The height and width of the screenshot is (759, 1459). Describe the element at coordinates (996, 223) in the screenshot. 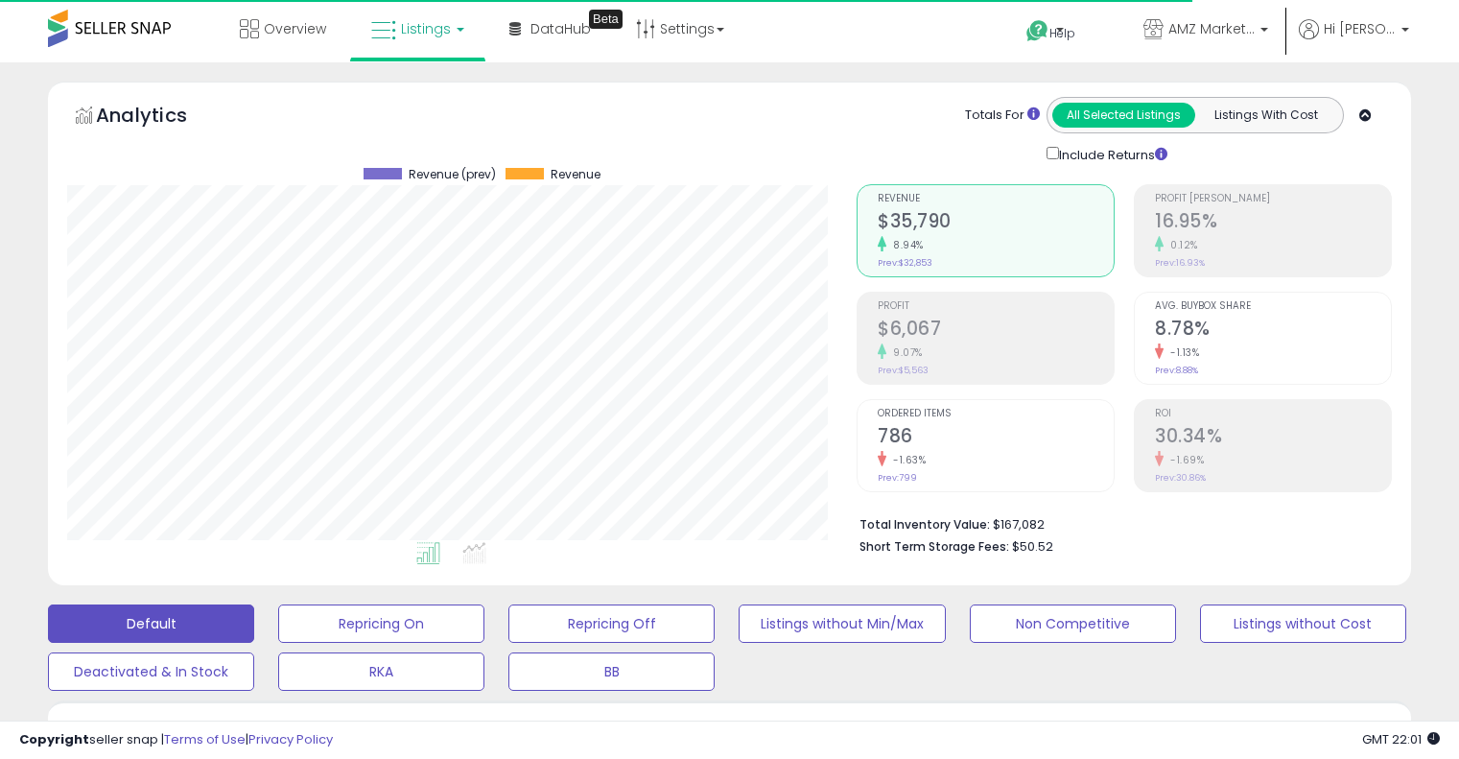

I see `h2: $35,790` at that location.